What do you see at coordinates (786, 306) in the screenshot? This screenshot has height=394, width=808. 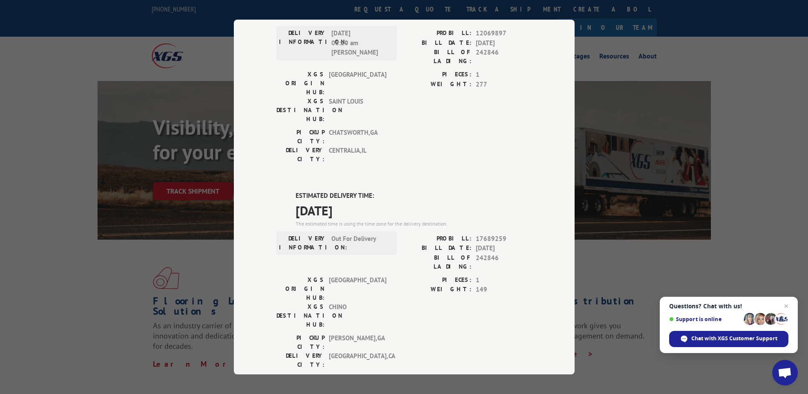 I see `span: Close chat` at bounding box center [786, 306].